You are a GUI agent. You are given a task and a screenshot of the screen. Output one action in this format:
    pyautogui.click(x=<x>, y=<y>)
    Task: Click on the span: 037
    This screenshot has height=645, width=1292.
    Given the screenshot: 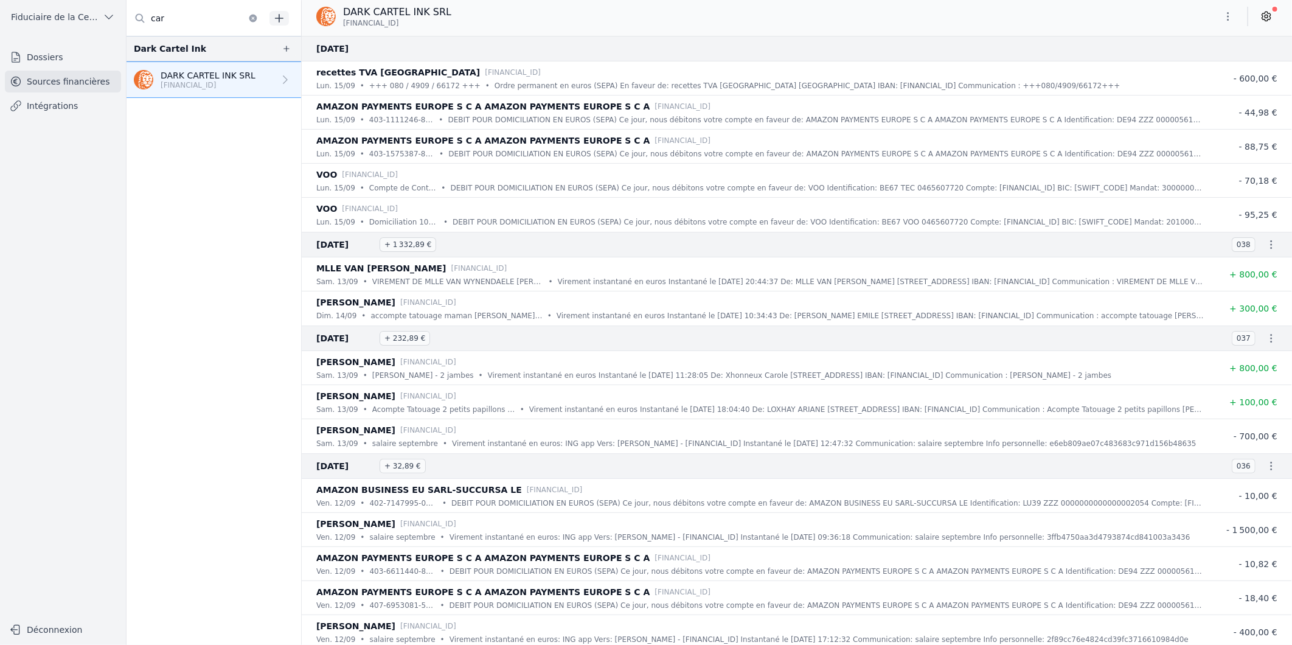 What is the action you would take?
    pyautogui.click(x=1243, y=338)
    